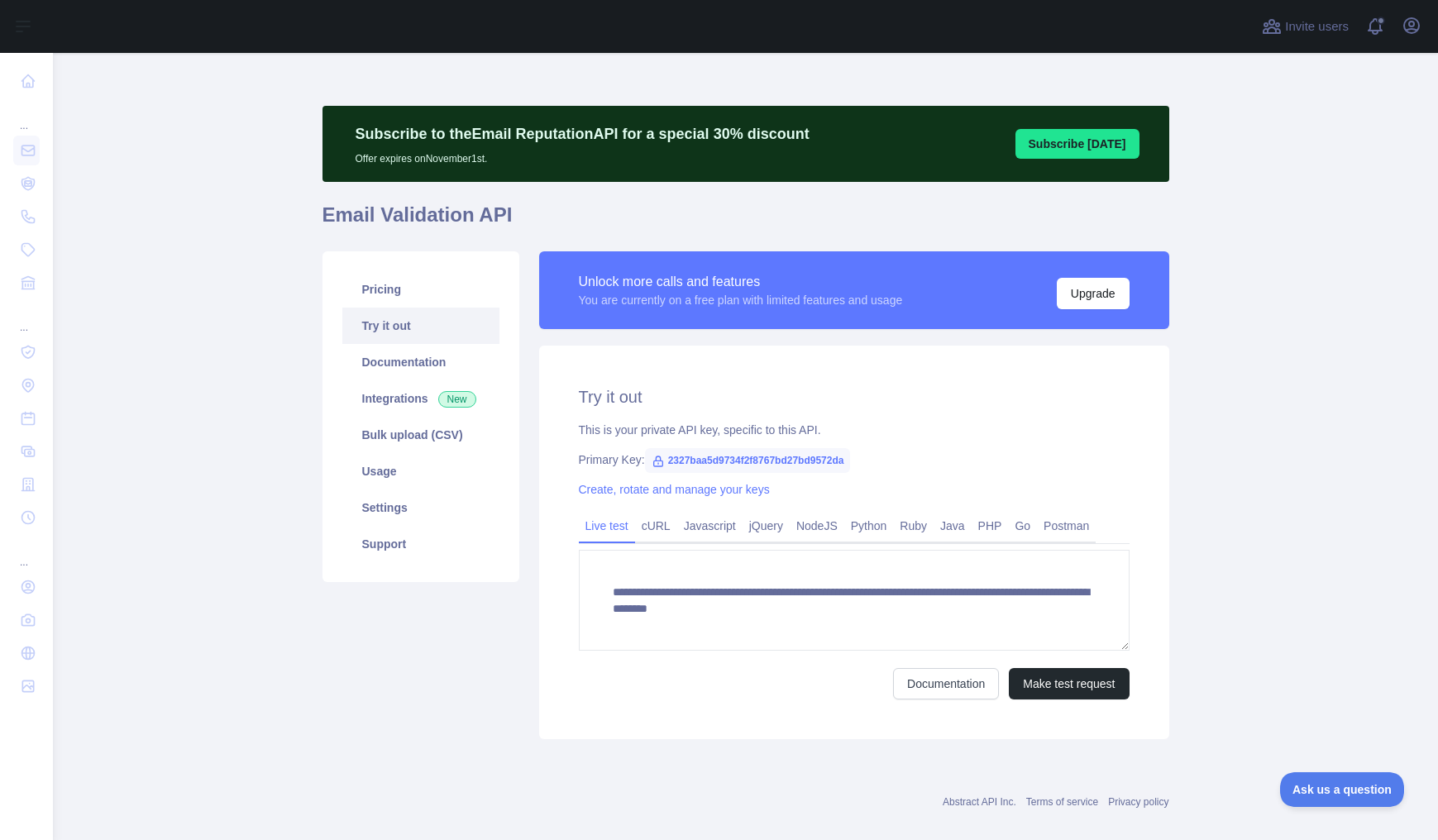 The height and width of the screenshot is (840, 1438). I want to click on a: NodeJS, so click(817, 526).